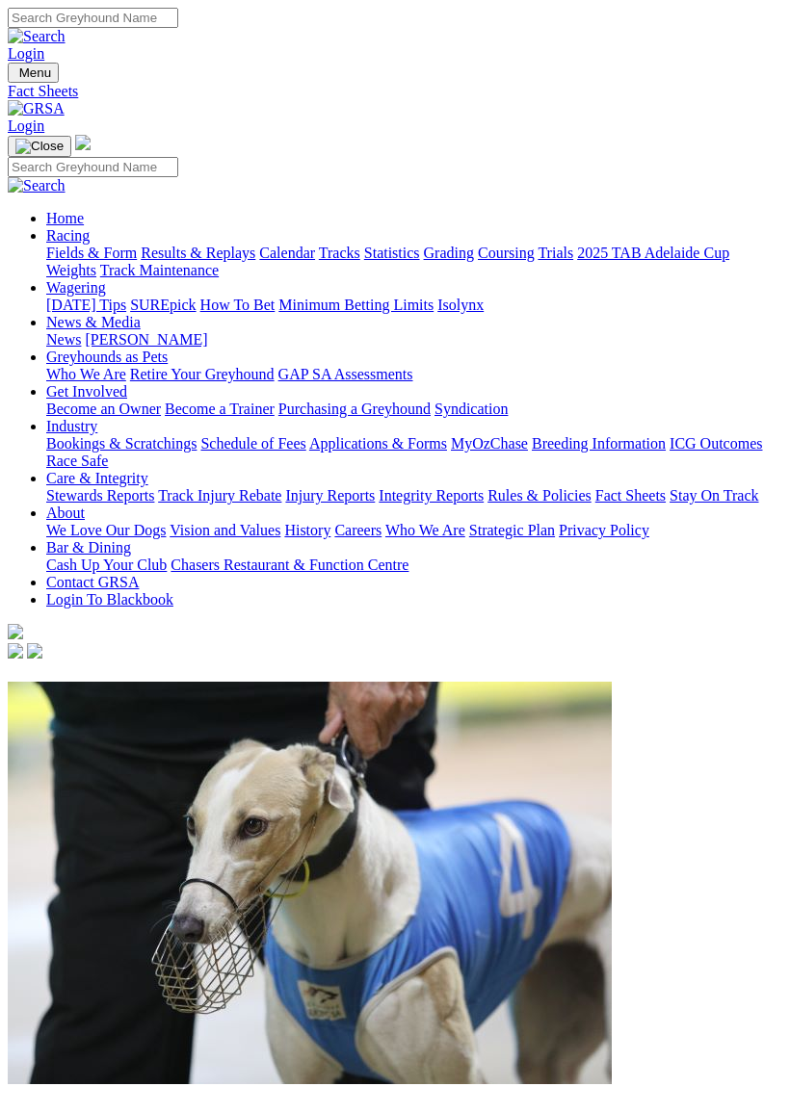  Describe the element at coordinates (97, 478) in the screenshot. I see `a: Care & Integrity` at that location.